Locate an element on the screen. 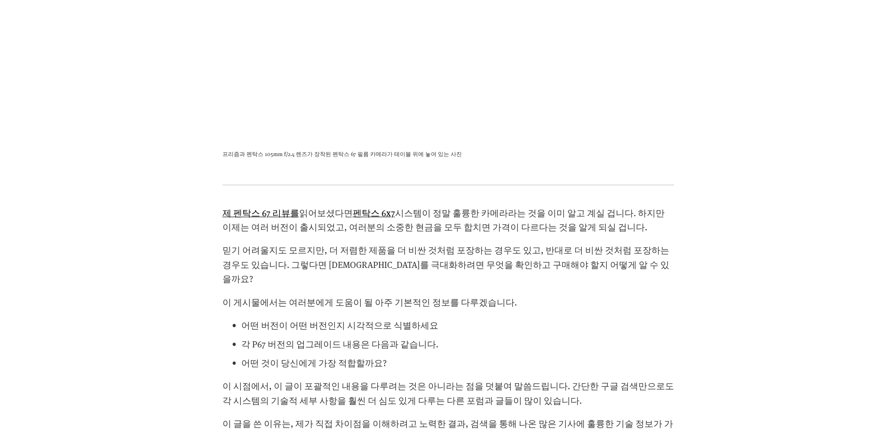 The width and height of the screenshot is (896, 432). font: 이 시점에서, 이 글이 포괄적인 내용을 다루려는 것은 아니라는 점을 덧붙여 말씀드립니다. 간단한 구글 검색만으로도 각 시스템의 기술적 세부 사항을 훨씬 더 심도 있게 다루는 ... is located at coordinates (449, 393).